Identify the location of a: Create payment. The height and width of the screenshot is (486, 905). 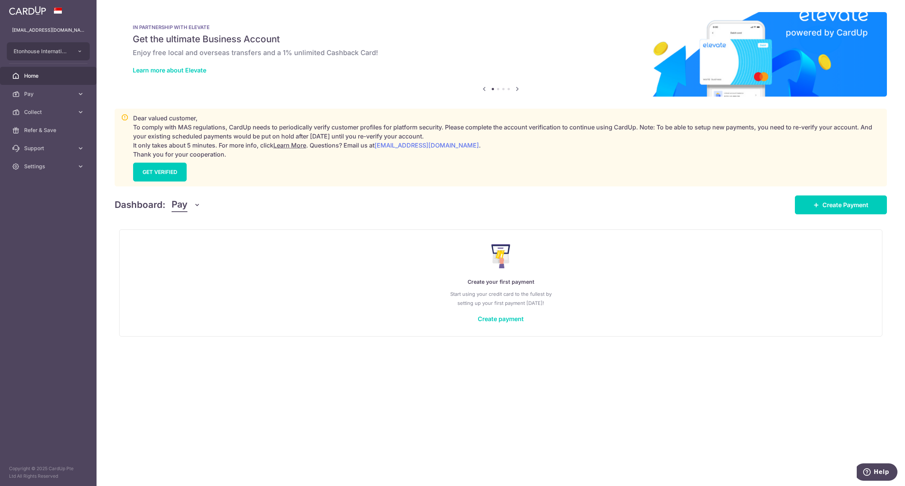
(501, 319).